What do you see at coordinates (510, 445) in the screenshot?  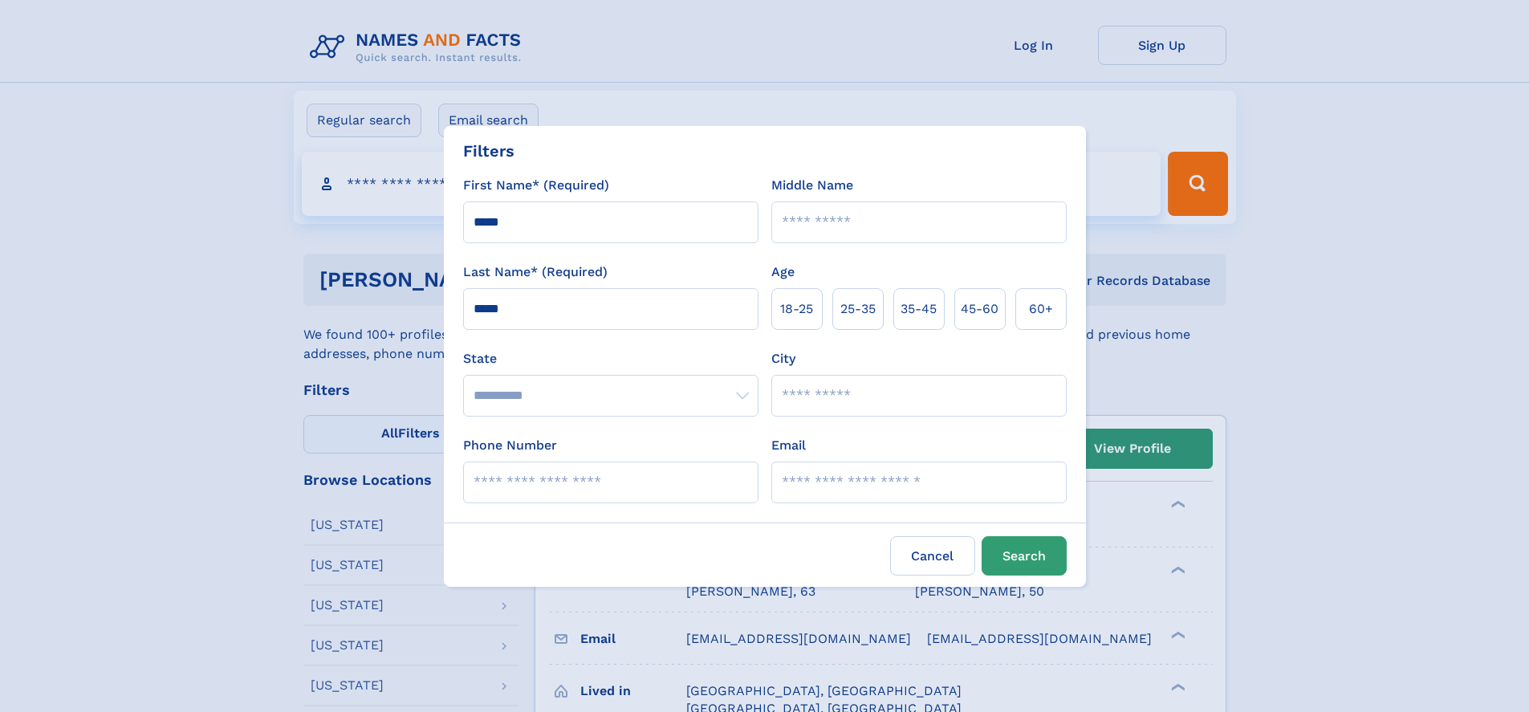 I see `label: Phone Number` at bounding box center [510, 445].